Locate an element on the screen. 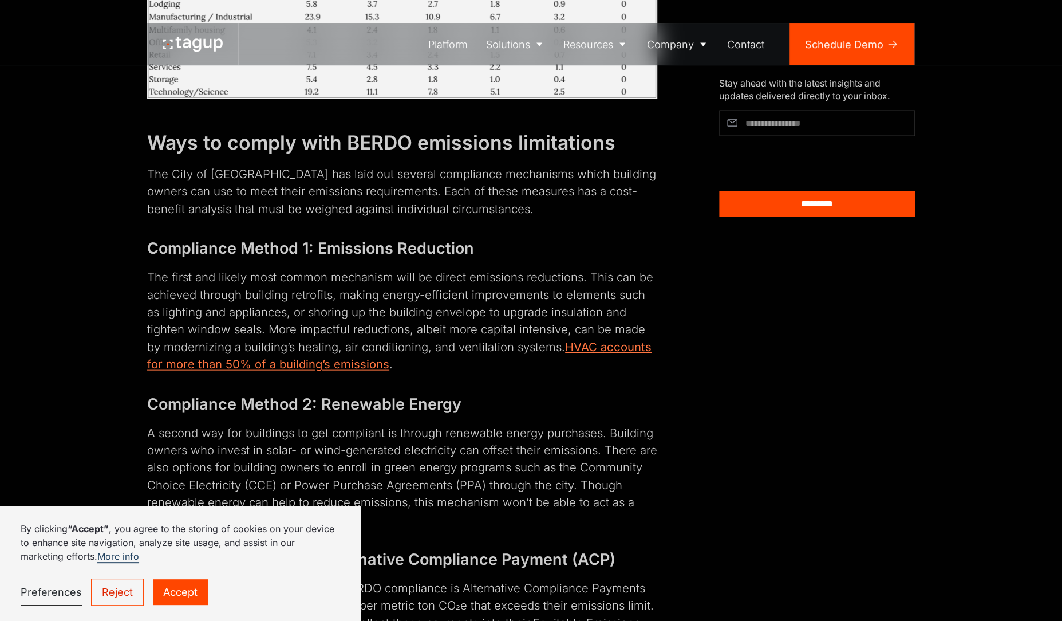  h3: Compliance Method 3: Alternative Compliance Payment (ACP) is located at coordinates (402, 559).